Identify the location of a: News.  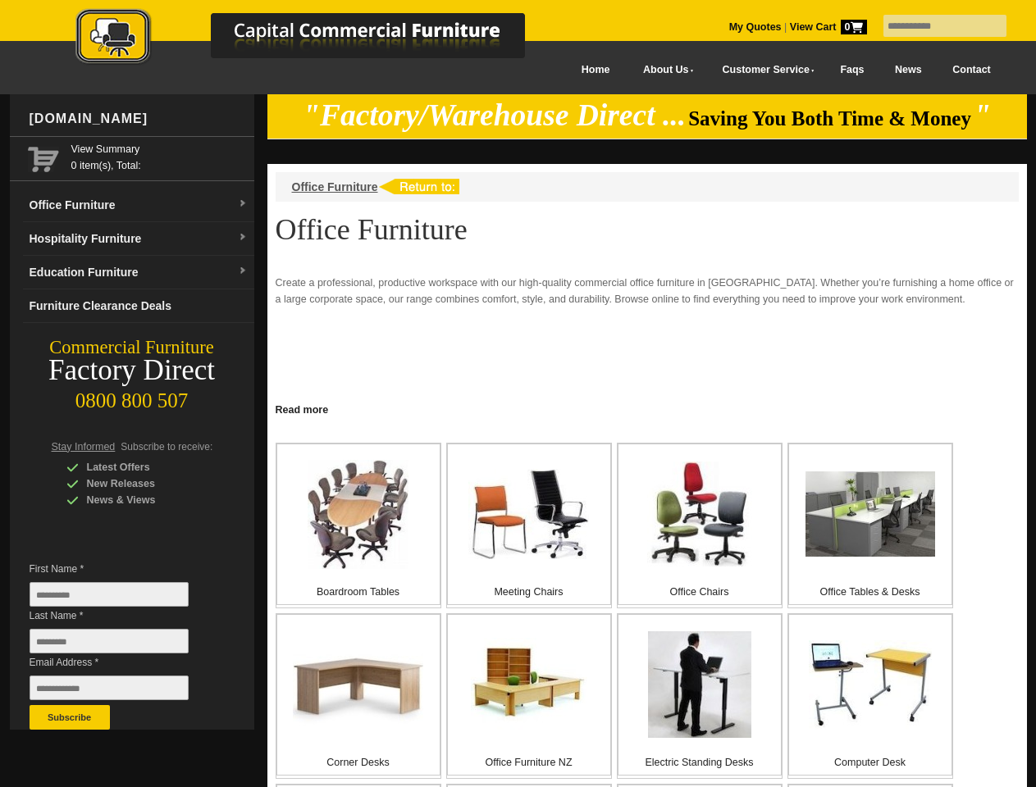
(908, 70).